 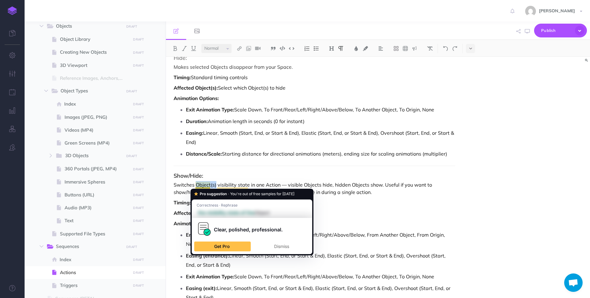 I want to click on span: Supported File Types, so click(x=94, y=234).